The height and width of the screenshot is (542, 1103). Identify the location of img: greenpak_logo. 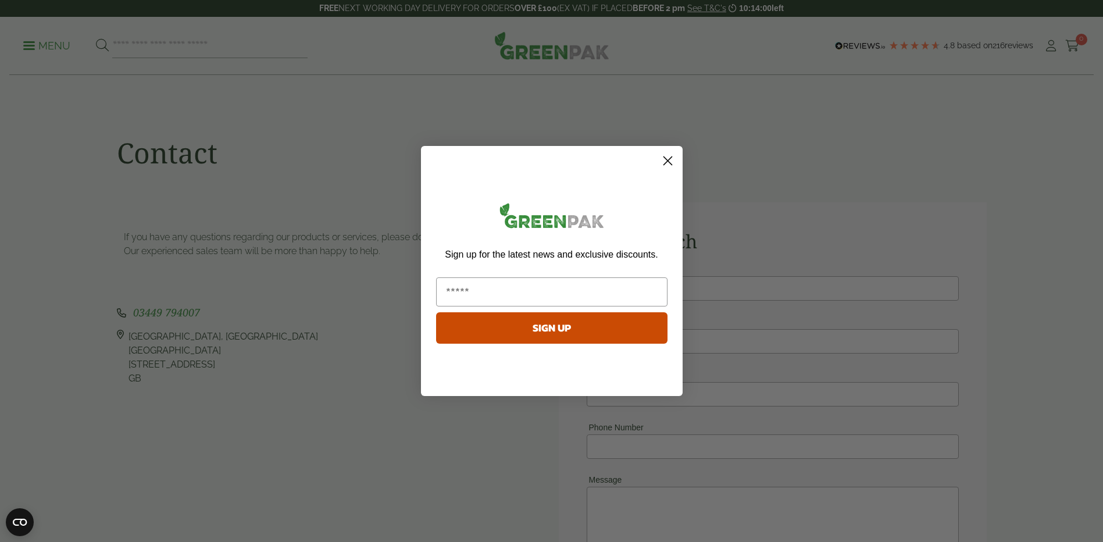
(552, 218).